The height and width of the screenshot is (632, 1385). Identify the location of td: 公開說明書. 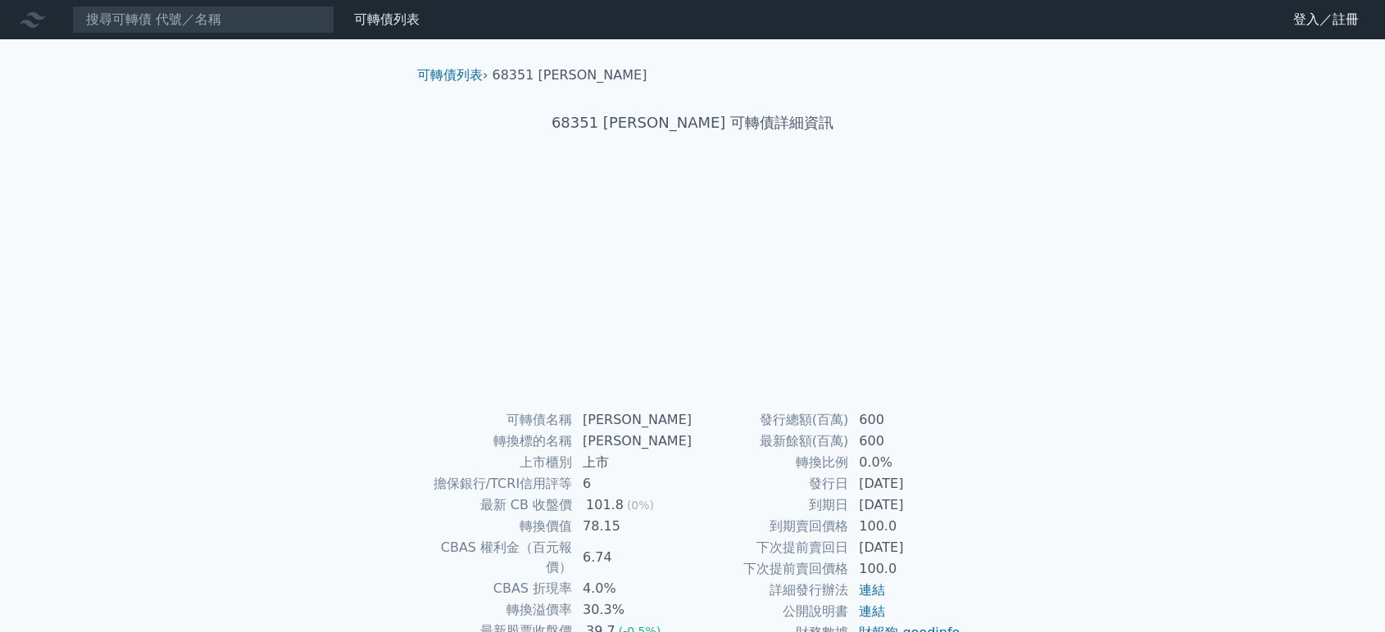
(770, 612).